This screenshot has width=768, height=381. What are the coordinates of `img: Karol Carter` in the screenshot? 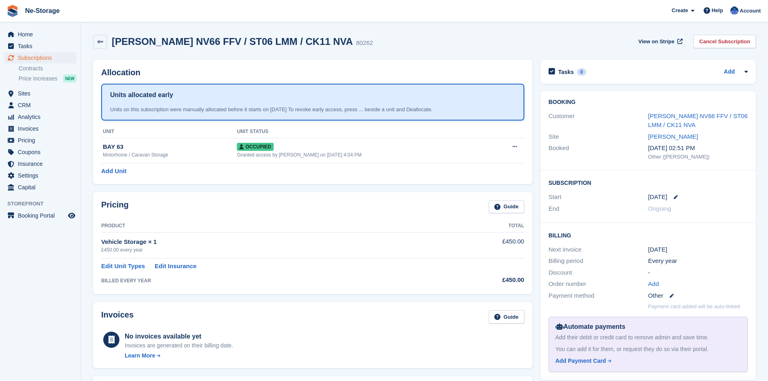 It's located at (734, 11).